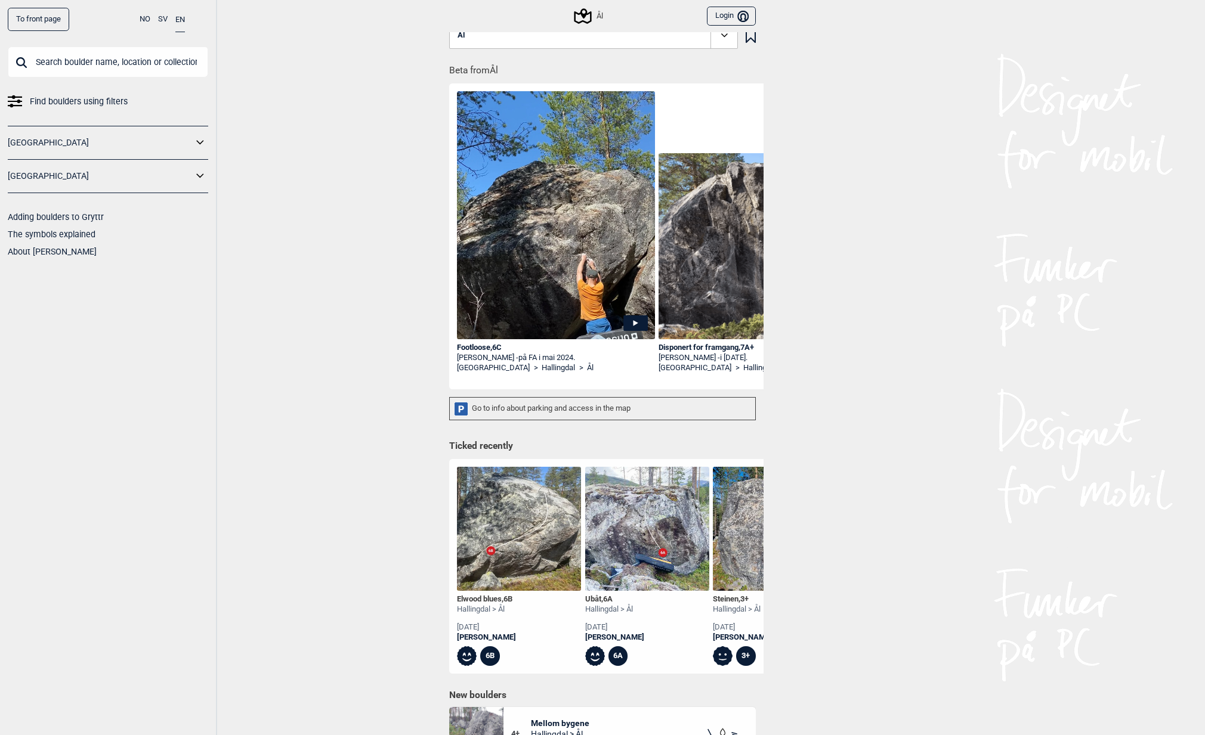 The height and width of the screenshot is (735, 1205). What do you see at coordinates (486, 599) in the screenshot?
I see `div: Elwood blues ,` at bounding box center [486, 599].